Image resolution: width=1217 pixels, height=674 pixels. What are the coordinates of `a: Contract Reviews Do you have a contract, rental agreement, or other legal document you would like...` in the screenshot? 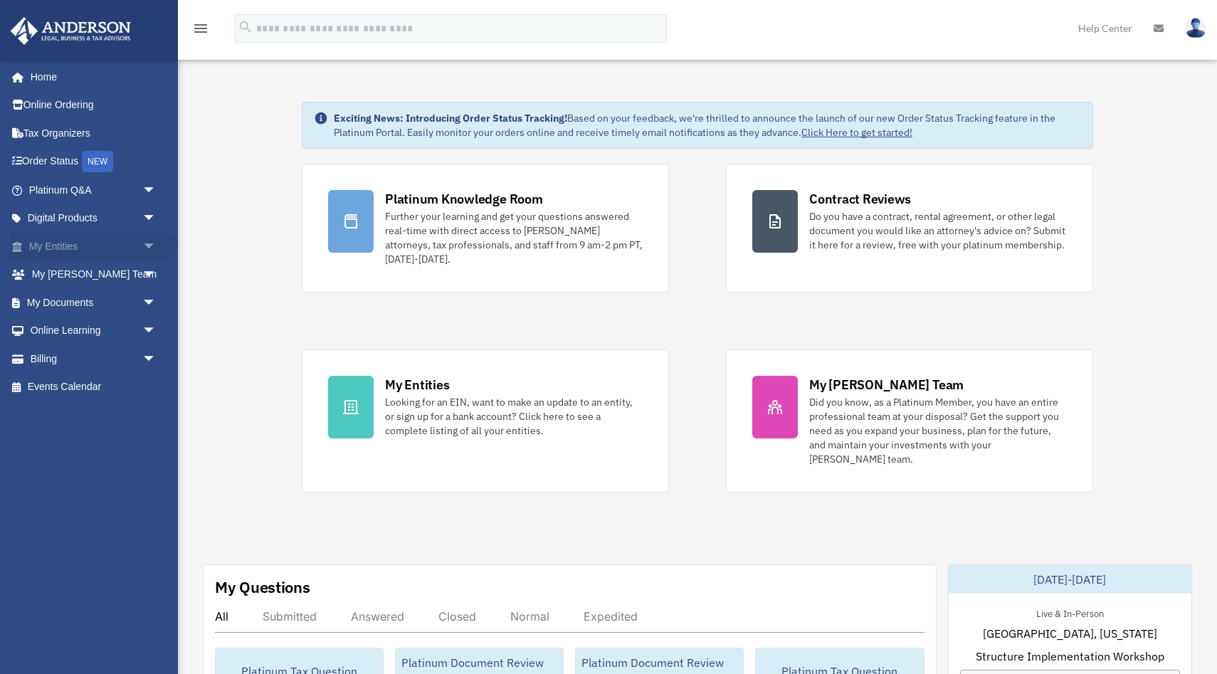 It's located at (909, 228).